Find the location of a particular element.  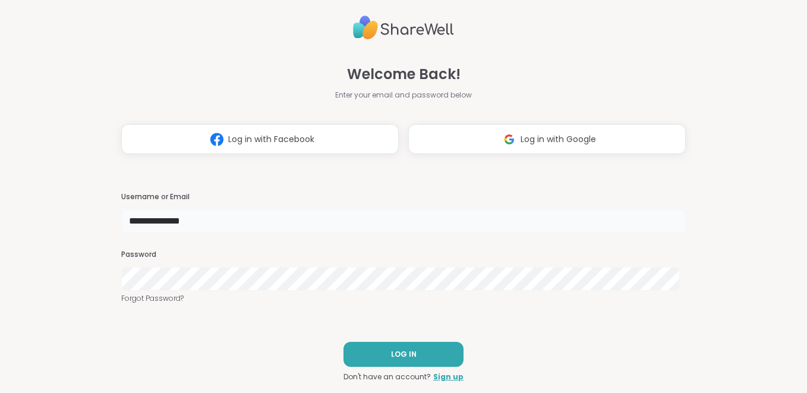

span: Log in with Google is located at coordinates (558, 139).